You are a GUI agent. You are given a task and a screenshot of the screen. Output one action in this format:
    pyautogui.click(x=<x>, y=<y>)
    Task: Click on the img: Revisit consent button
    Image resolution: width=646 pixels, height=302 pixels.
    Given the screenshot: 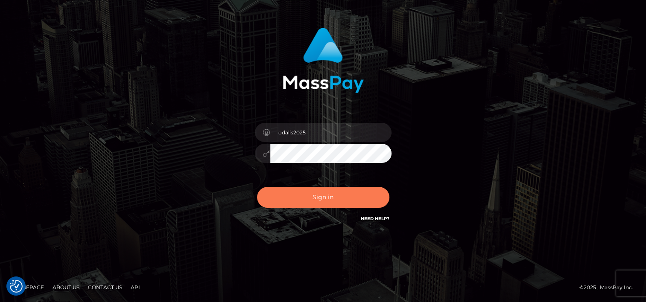 What is the action you would take?
    pyautogui.click(x=16, y=287)
    